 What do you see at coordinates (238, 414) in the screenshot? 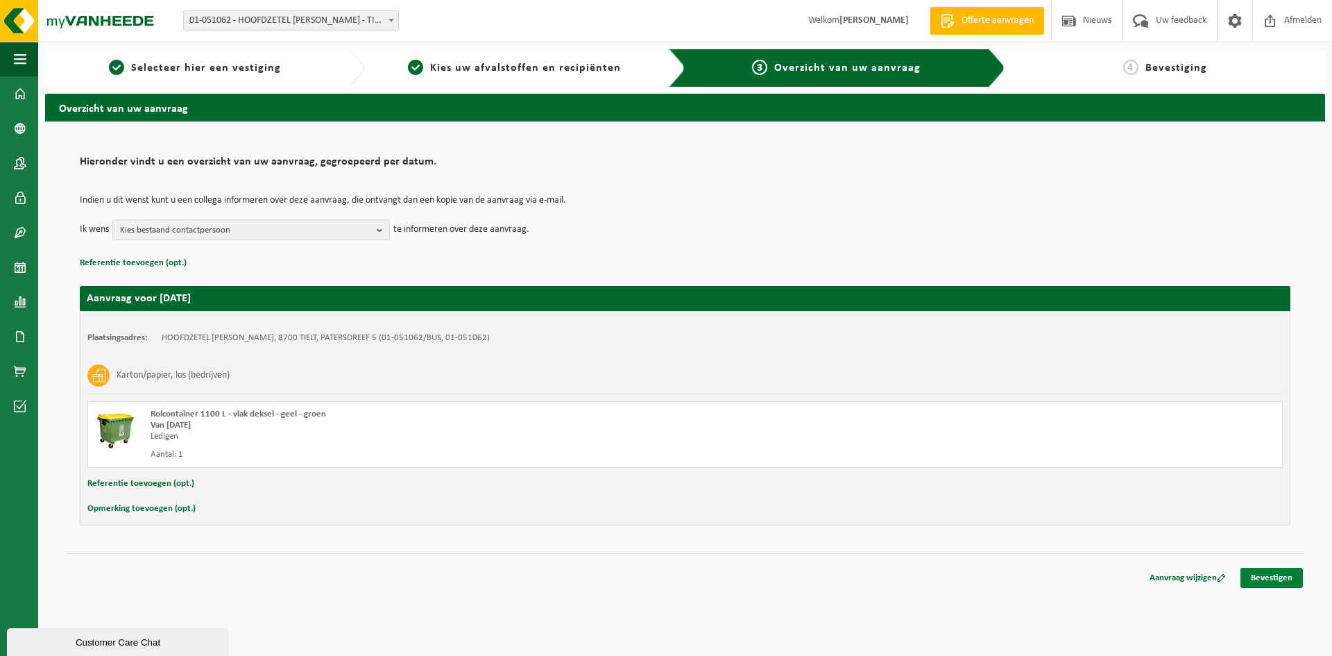
I see `span: Rolcontainer 1100 L - vlak deksel - geel - groen` at bounding box center [238, 414].